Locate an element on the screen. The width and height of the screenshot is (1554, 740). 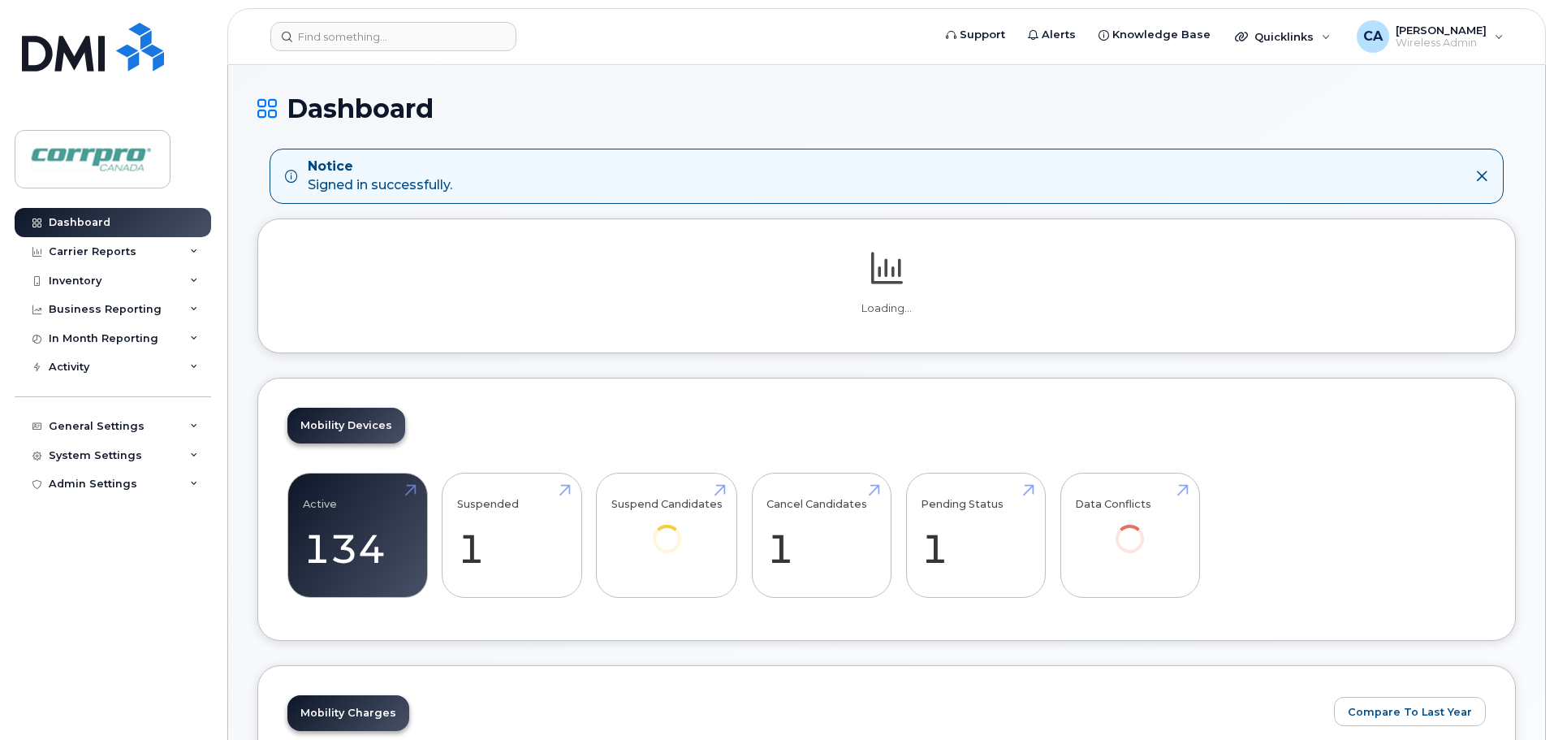
a: Cancel Candidates 1 is located at coordinates (821, 535).